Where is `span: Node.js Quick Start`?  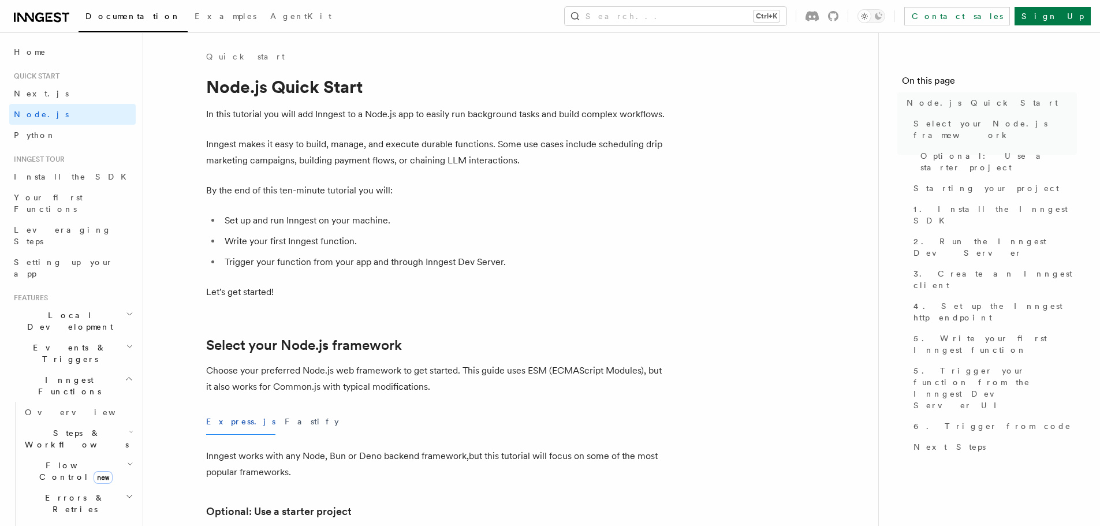 span: Node.js Quick Start is located at coordinates (983, 103).